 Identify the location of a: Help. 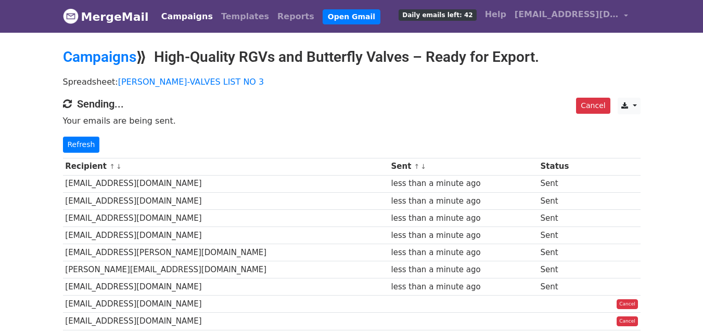
(495, 15).